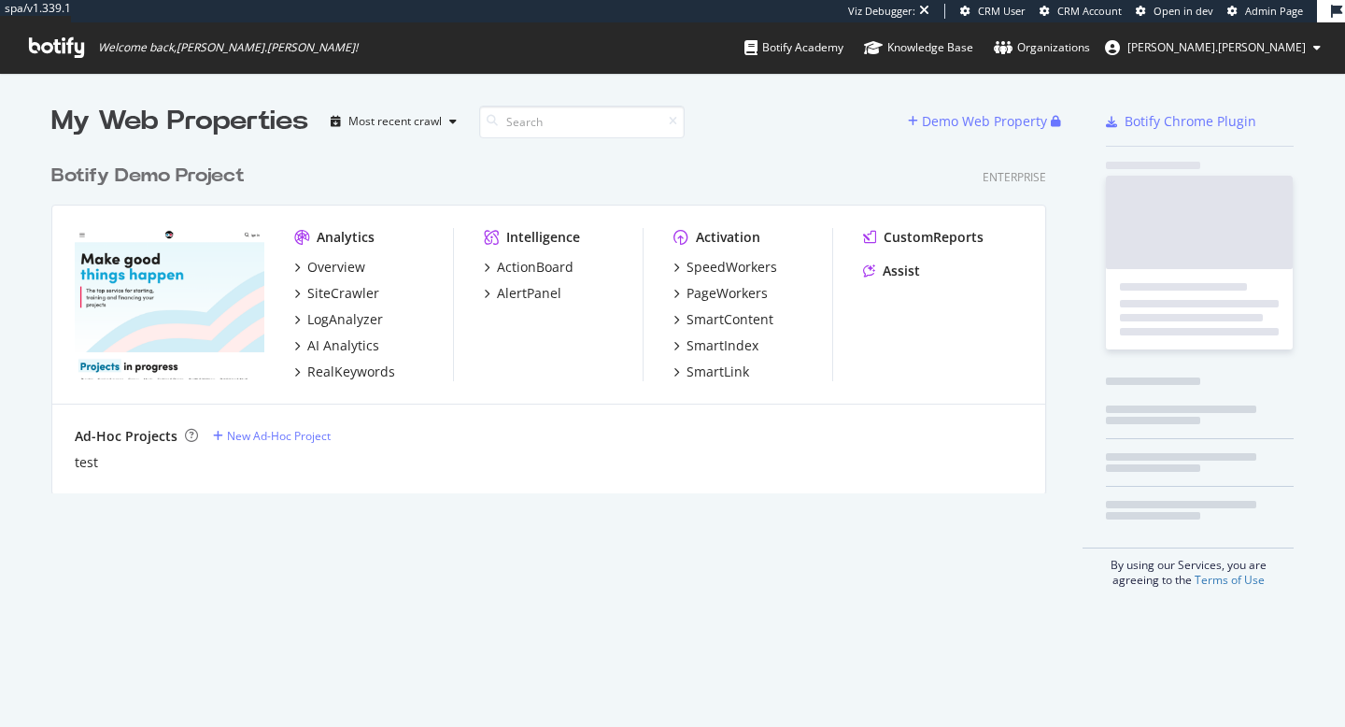  What do you see at coordinates (918, 48) in the screenshot?
I see `a: Knowledge Base` at bounding box center [918, 48].